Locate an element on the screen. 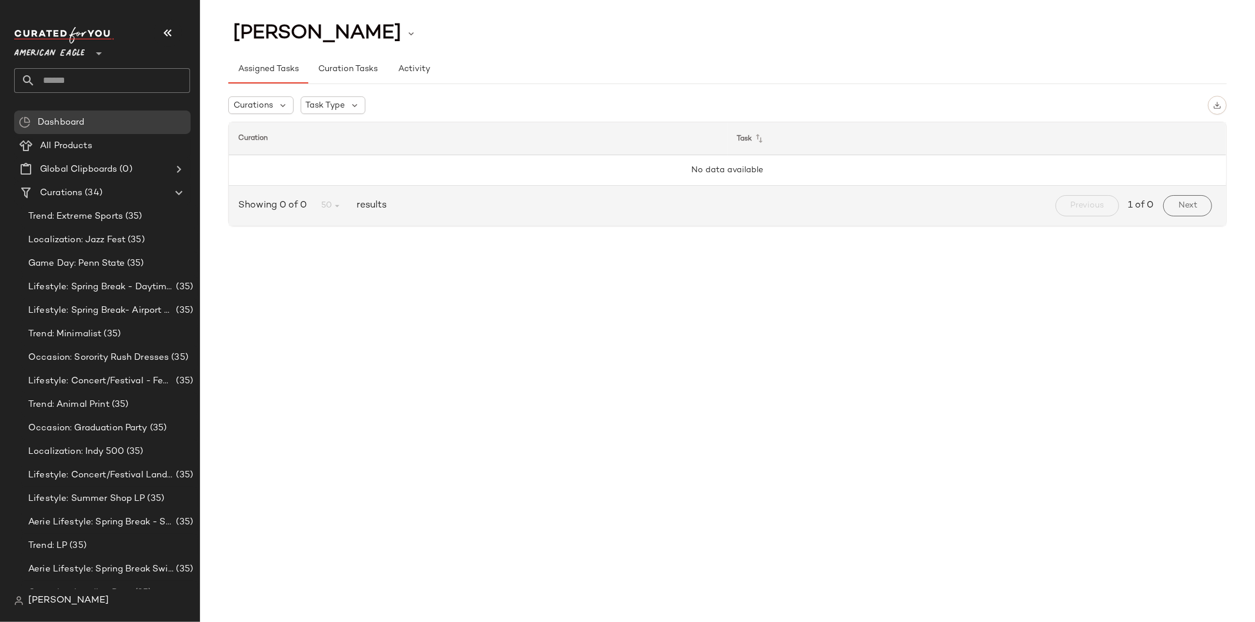 This screenshot has width=1255, height=622. span: (34) is located at coordinates (92, 193).